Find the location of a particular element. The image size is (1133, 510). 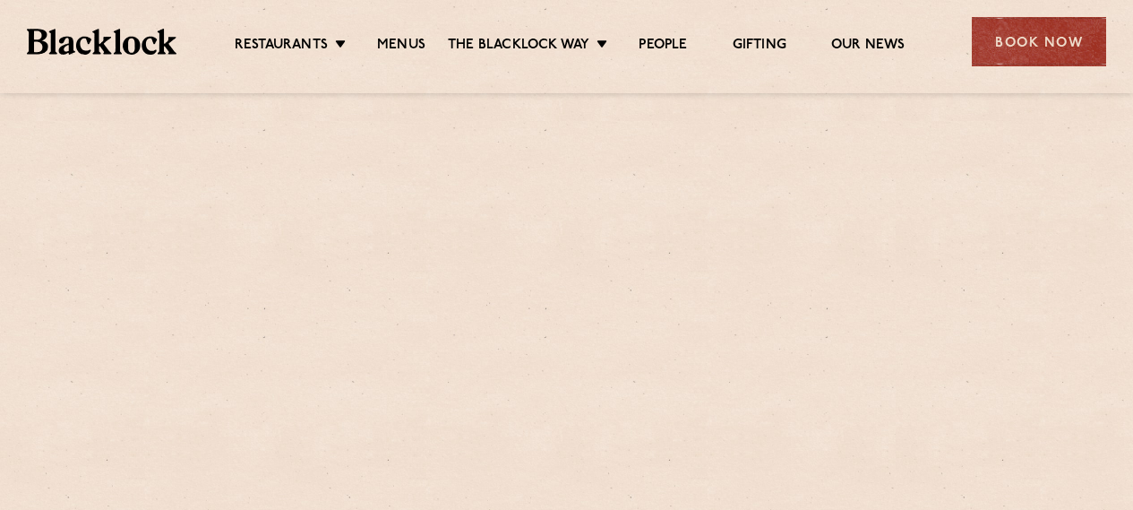

a: Gifting is located at coordinates (760, 47).